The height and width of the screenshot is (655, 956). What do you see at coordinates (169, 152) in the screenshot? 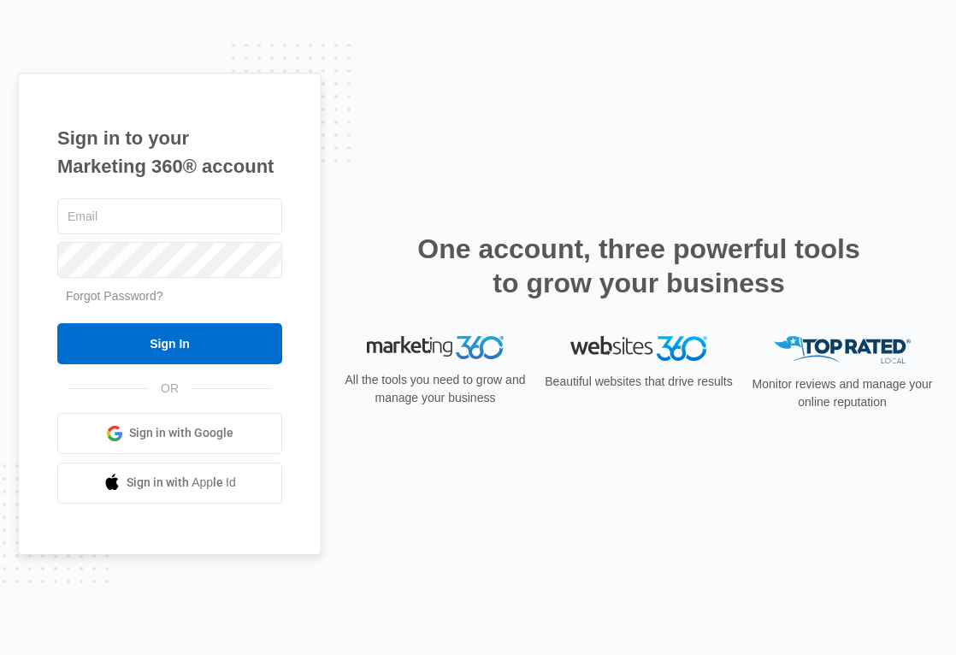
I see `h1: Sign in to your Marketing 360® account` at bounding box center [169, 152].